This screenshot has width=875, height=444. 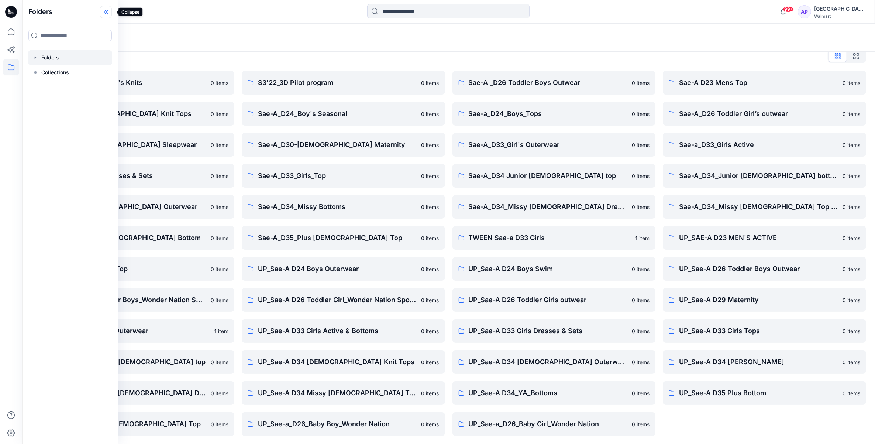 What do you see at coordinates (337, 114) in the screenshot?
I see `p: Sae-A_D24_Boy's Seasonal` at bounding box center [337, 114].